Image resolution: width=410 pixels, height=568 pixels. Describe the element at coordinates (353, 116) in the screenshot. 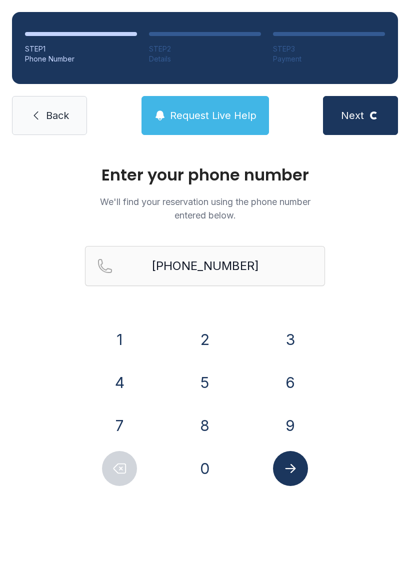

I see `span: Next` at that location.